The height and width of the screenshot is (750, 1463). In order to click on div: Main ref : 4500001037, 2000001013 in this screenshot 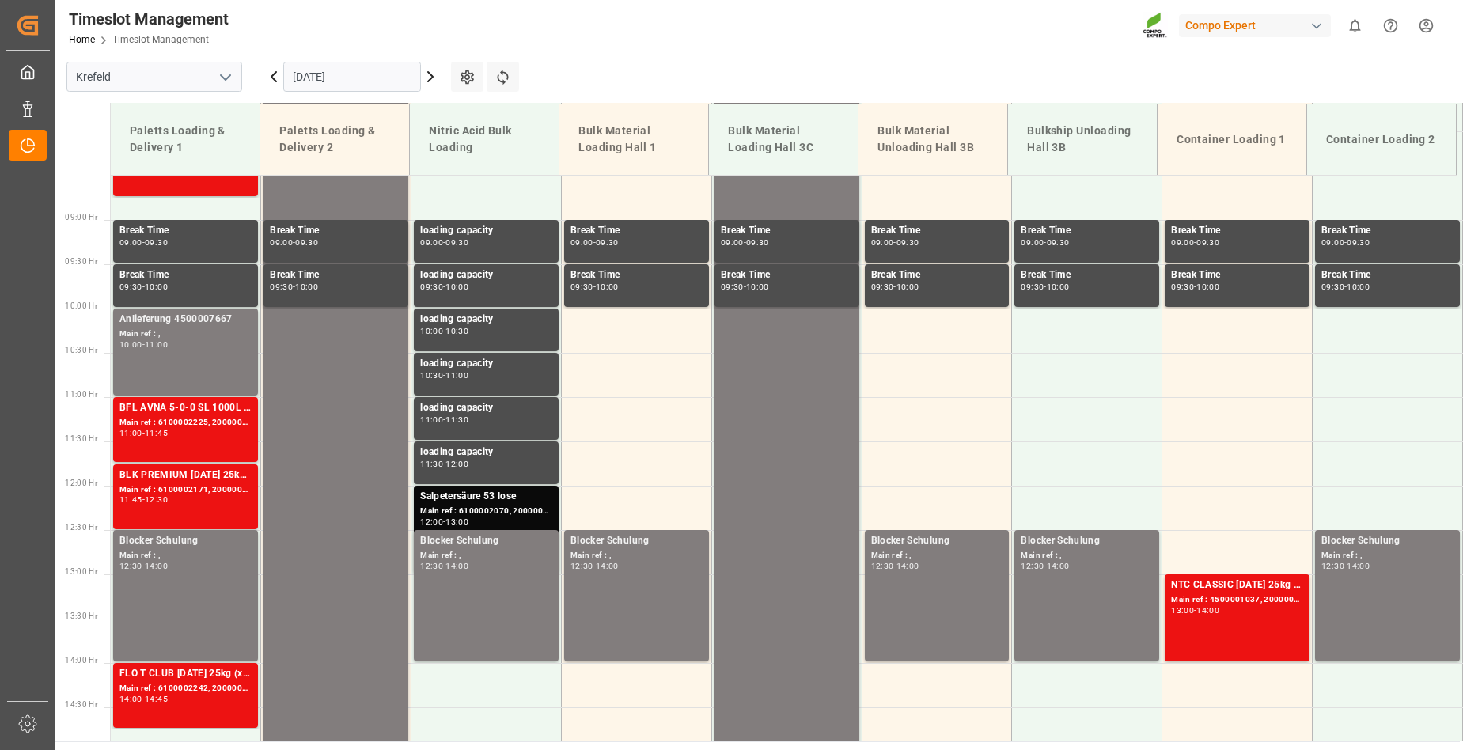, I will do `click(1237, 600)`.